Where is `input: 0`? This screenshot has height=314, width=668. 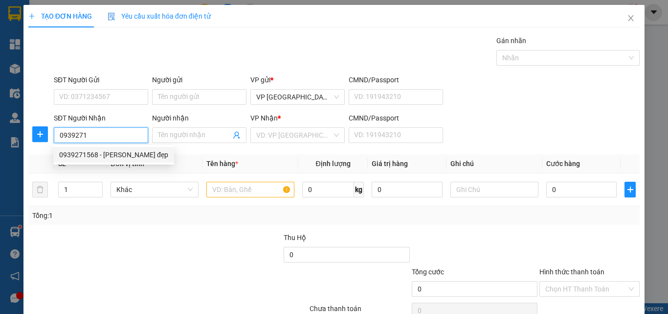
input: 0 is located at coordinates (407, 189).